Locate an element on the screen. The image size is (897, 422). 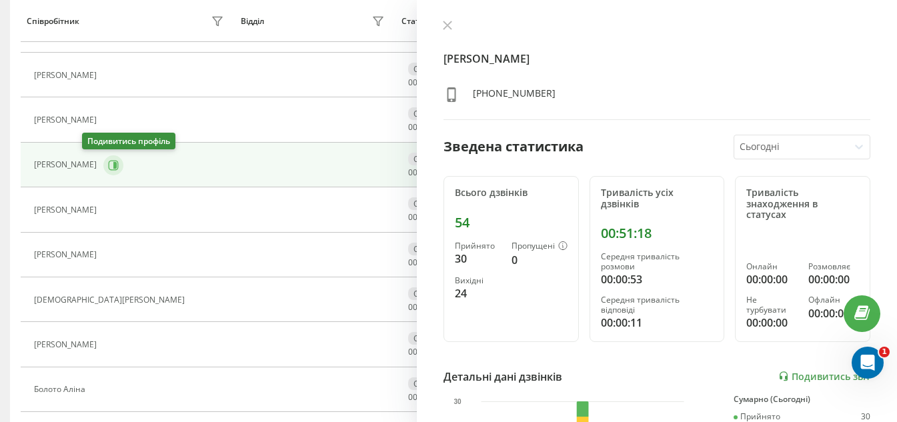
div: Тривалість знаходження в статусах is located at coordinates (802, 204).